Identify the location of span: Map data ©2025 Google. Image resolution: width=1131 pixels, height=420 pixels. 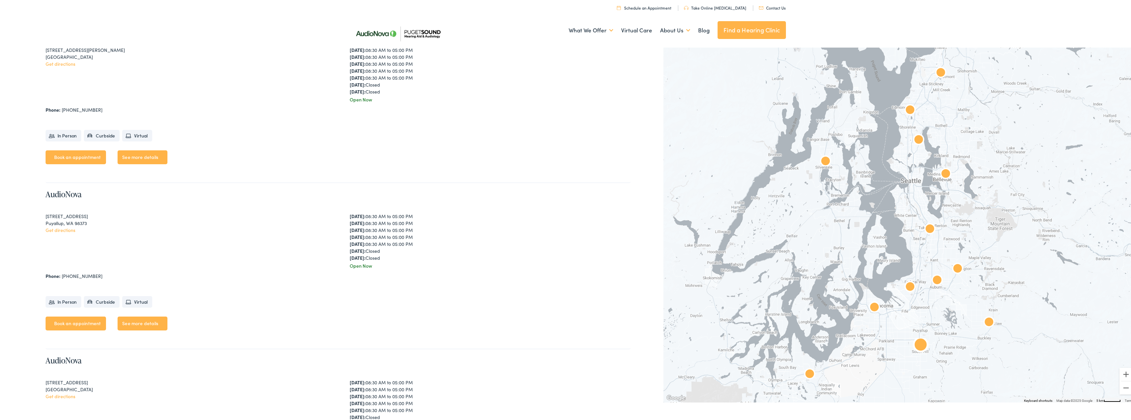
(1074, 399).